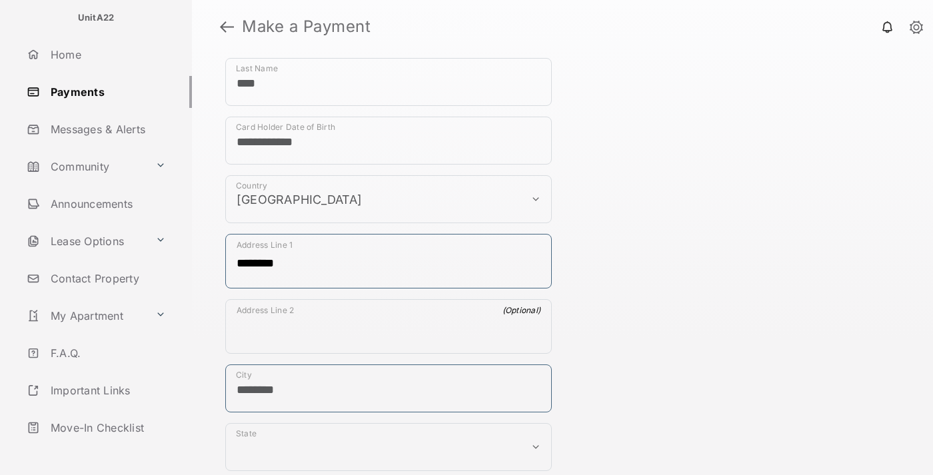 The width and height of the screenshot is (933, 475). Describe the element at coordinates (389, 447) in the screenshot. I see `div: payment_method_screening[postal_addresses][administrativeArea]` at that location.